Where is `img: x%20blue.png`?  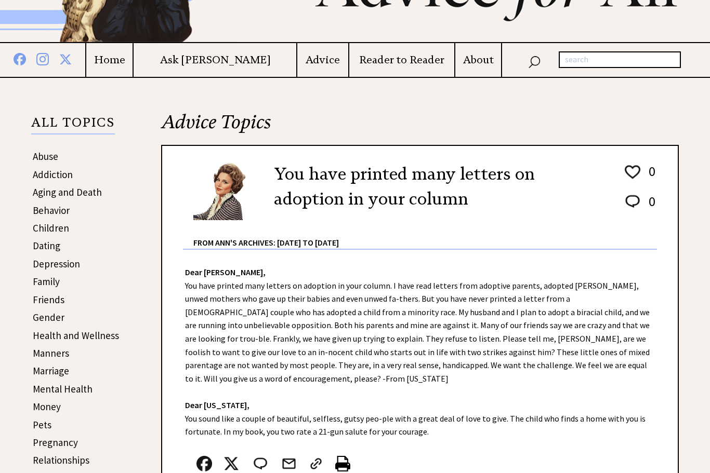 img: x%20blue.png is located at coordinates (65, 58).